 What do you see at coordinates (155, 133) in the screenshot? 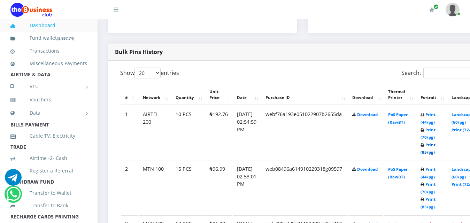
I see `td: AIRTEL 200` at bounding box center [155, 133].